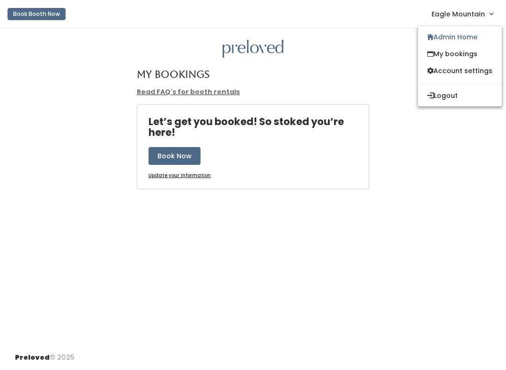  I want to click on span: Preloved, so click(32, 357).